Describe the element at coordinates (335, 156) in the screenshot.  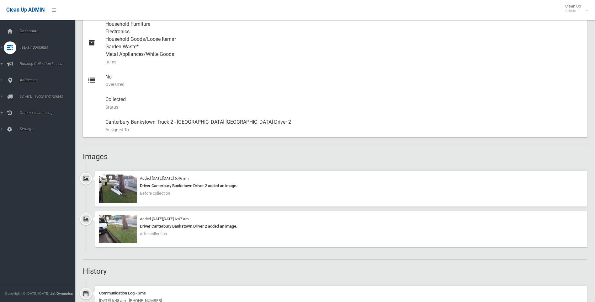
I see `h2: Images` at that location.